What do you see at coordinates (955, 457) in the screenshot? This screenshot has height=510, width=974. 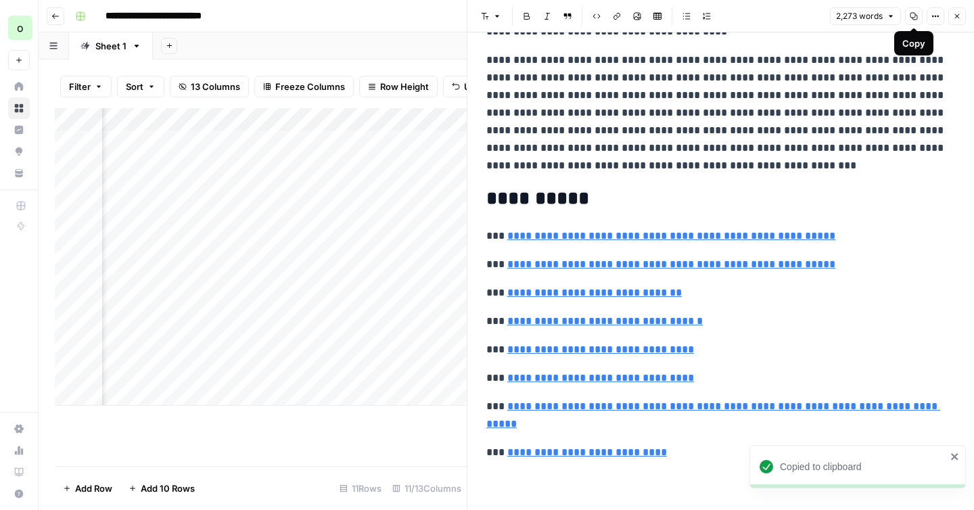 I see `button: close` at bounding box center [955, 457].